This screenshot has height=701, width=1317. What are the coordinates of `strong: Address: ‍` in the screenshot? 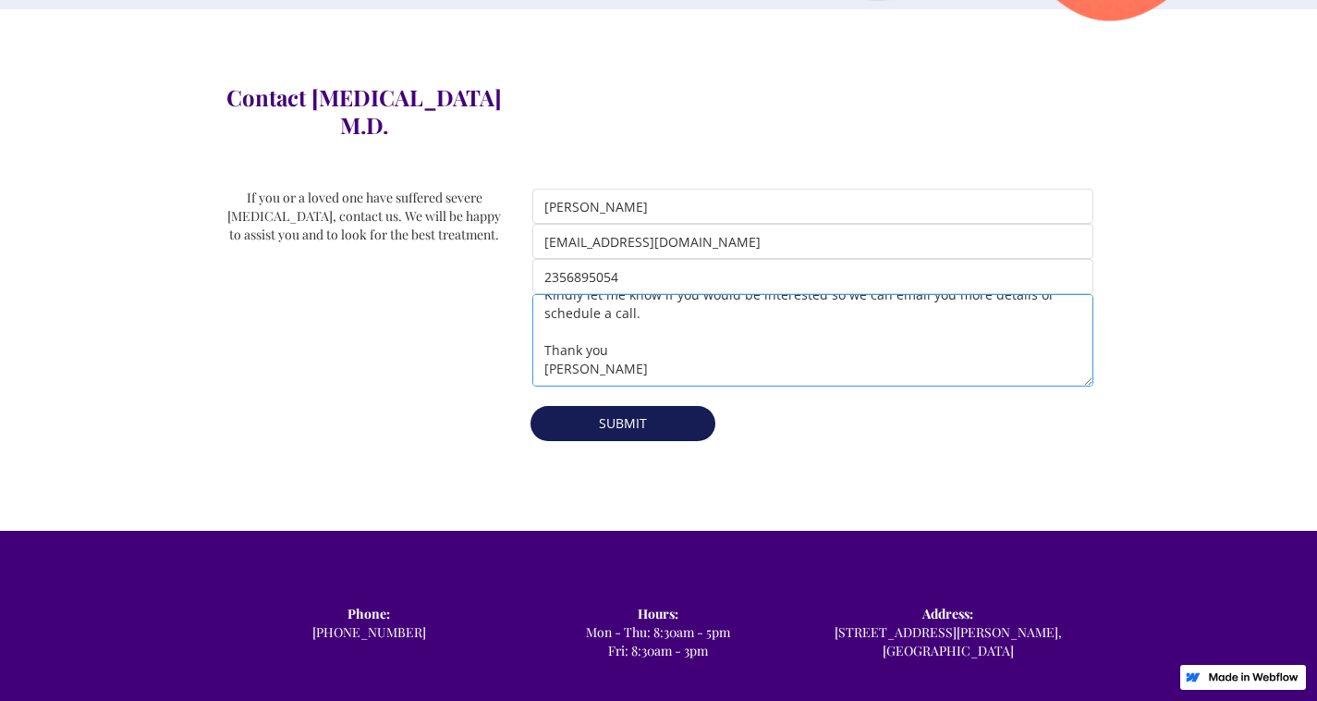 It's located at (948, 613).